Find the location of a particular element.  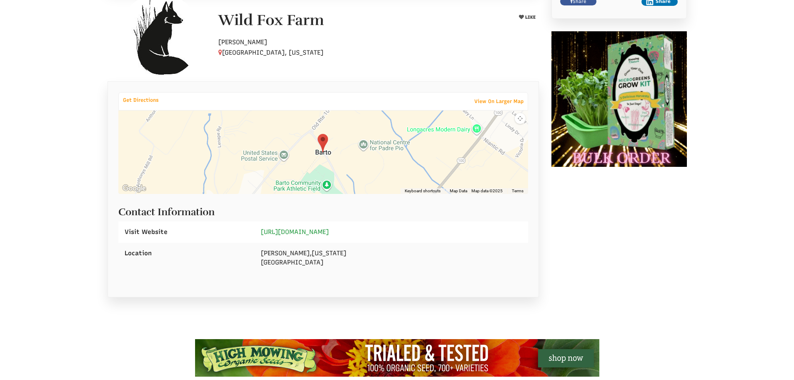

div: Location is located at coordinates (187, 253).